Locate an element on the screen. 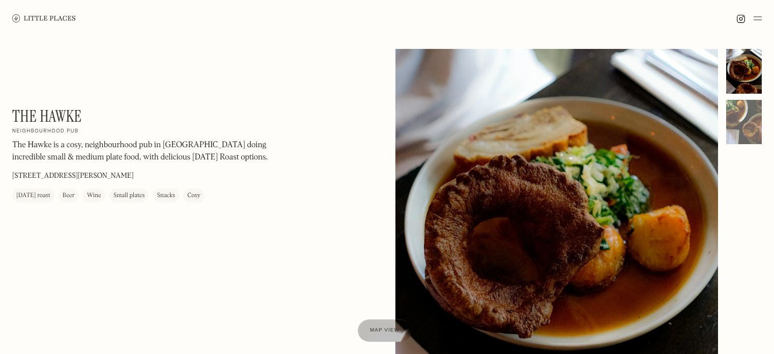 Image resolution: width=774 pixels, height=354 pixels. a: Map view is located at coordinates (385, 330).